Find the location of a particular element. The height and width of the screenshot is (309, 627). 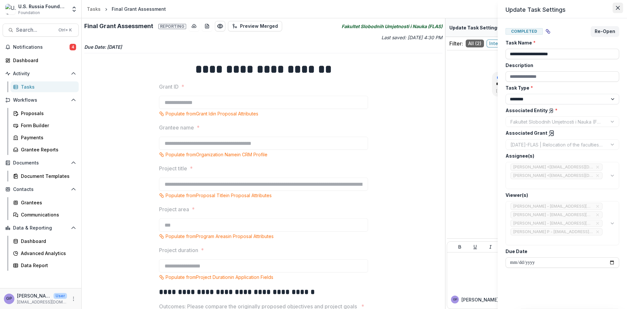

button: View dependent tasks is located at coordinates (548, 31).